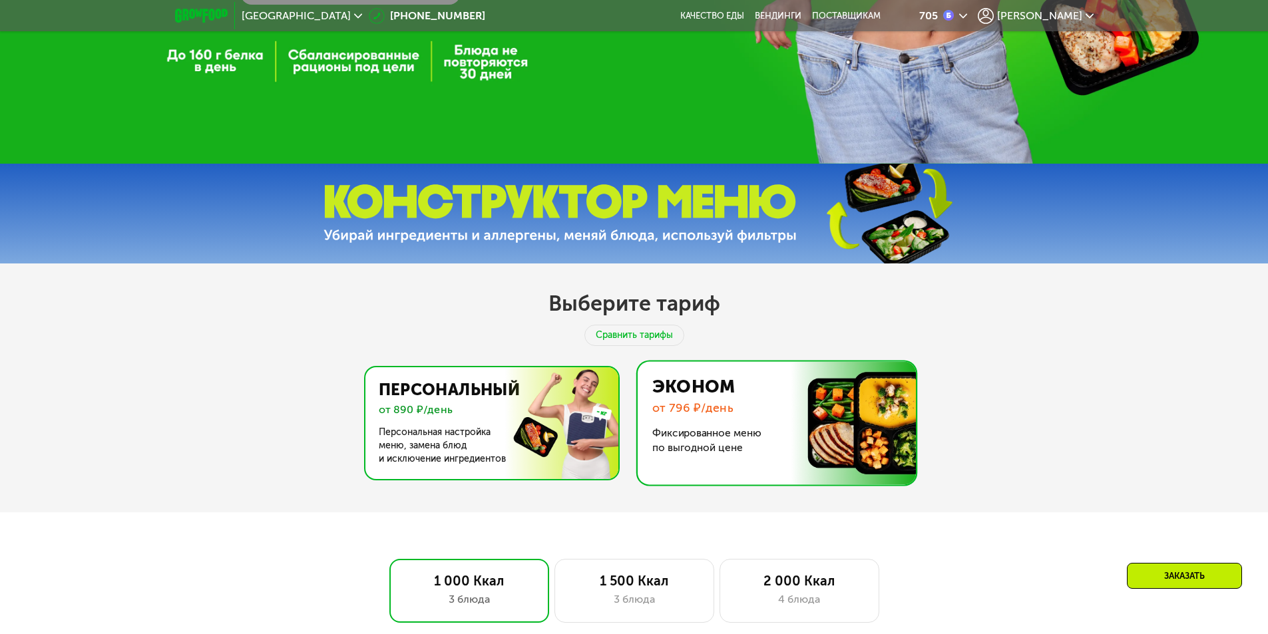 This screenshot has height=634, width=1268. What do you see at coordinates (1184, 576) in the screenshot?
I see `div: Заказать` at bounding box center [1184, 576].